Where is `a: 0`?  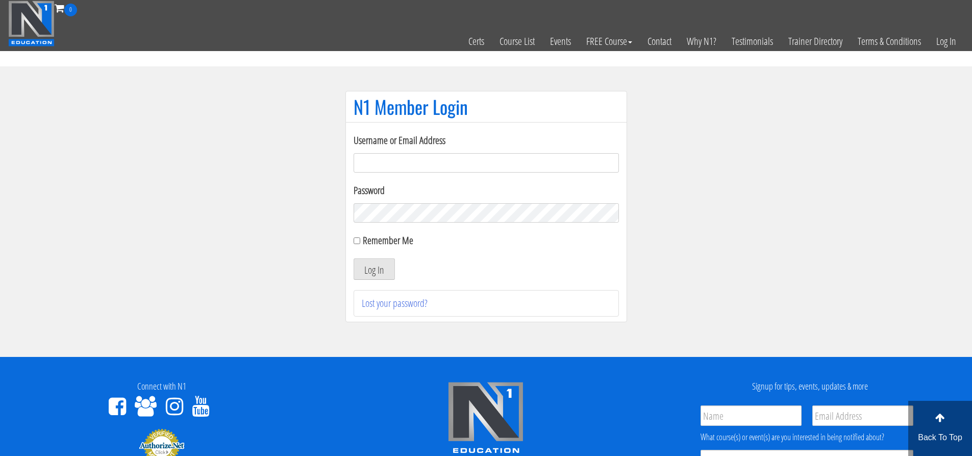 a: 0 is located at coordinates (66, 8).